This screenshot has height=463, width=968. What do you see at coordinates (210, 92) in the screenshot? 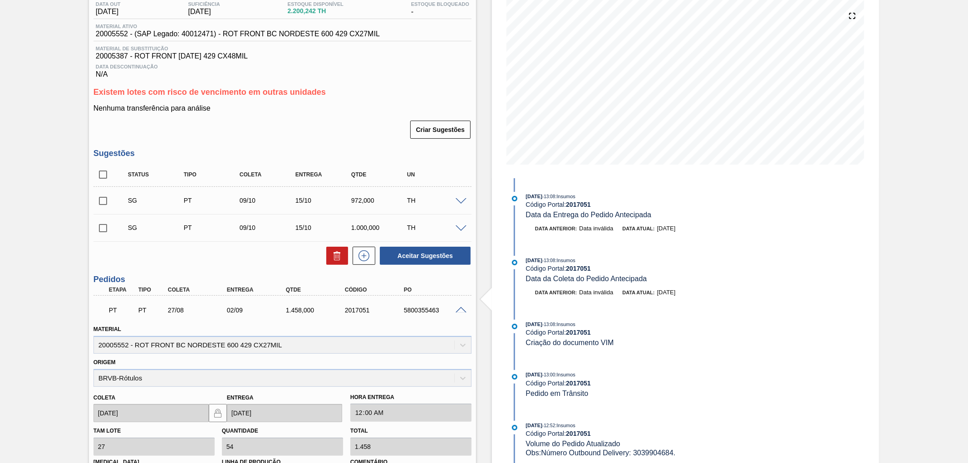
I see `span: Existem lotes com risco de vencimento em outras unidades` at bounding box center [210, 92].